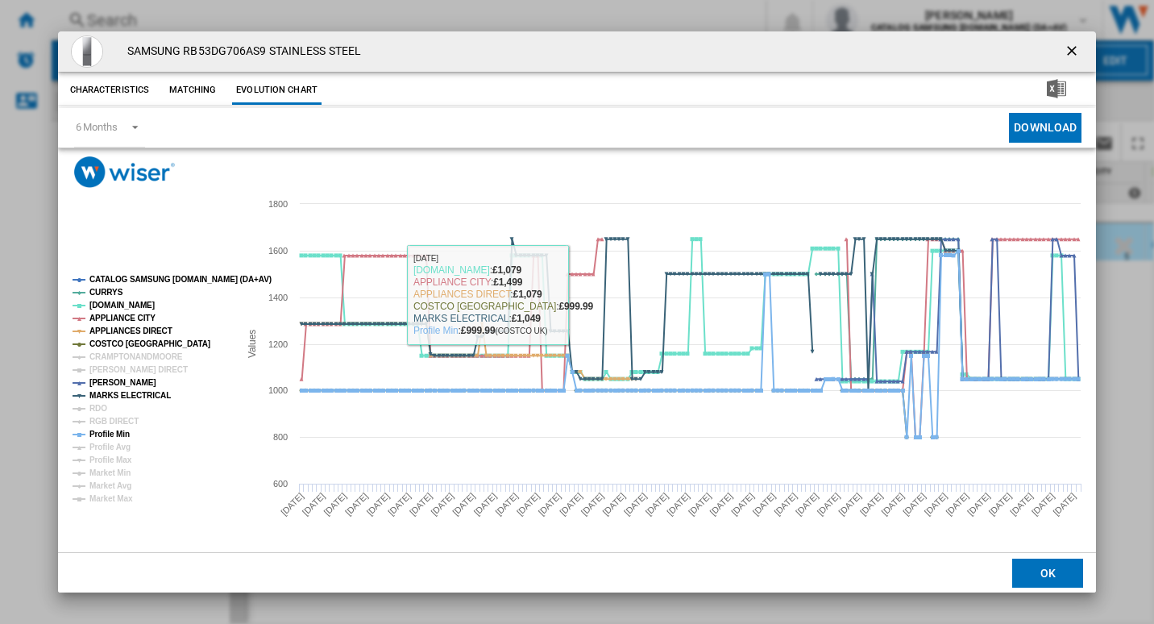 Image resolution: width=1154 pixels, height=624 pixels. Describe the element at coordinates (276, 90) in the screenshot. I see `button: Evolution chart` at that location.